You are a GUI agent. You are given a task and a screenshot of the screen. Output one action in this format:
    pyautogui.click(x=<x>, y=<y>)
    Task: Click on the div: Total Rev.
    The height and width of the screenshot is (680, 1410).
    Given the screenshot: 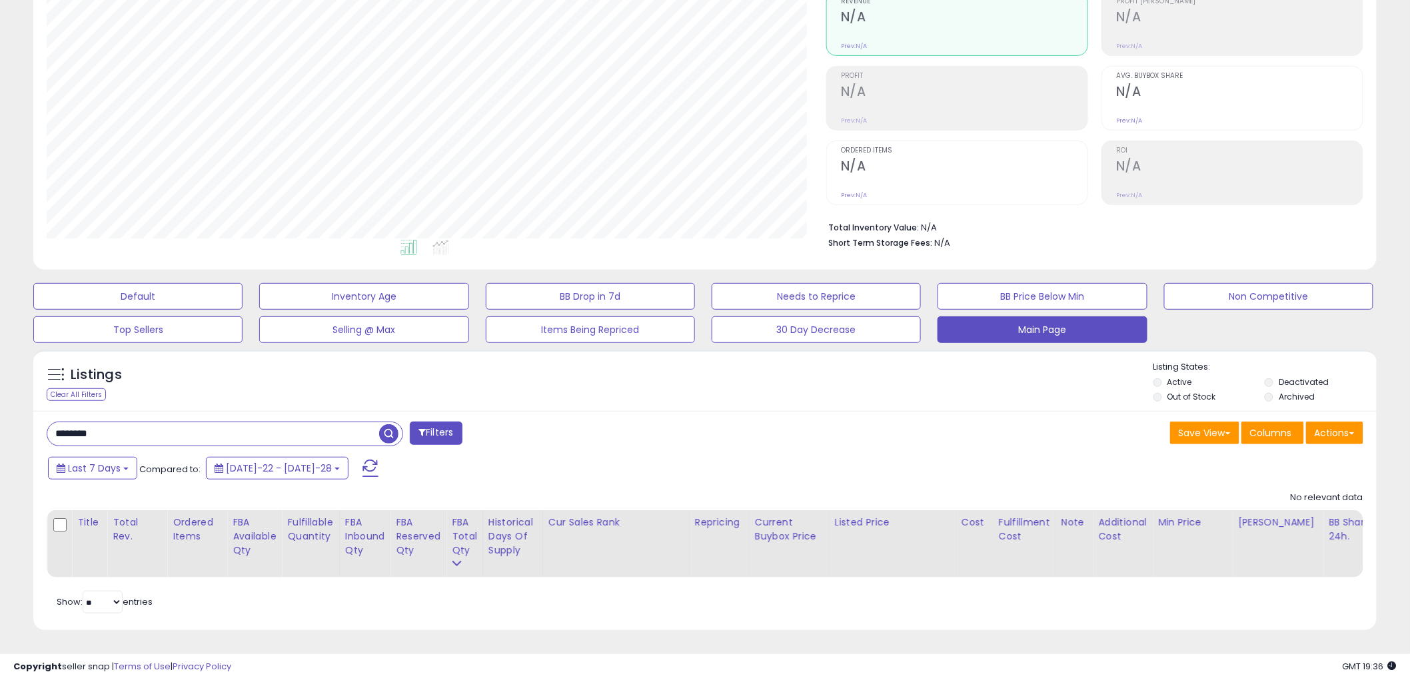 What is the action you would take?
    pyautogui.click(x=137, y=530)
    